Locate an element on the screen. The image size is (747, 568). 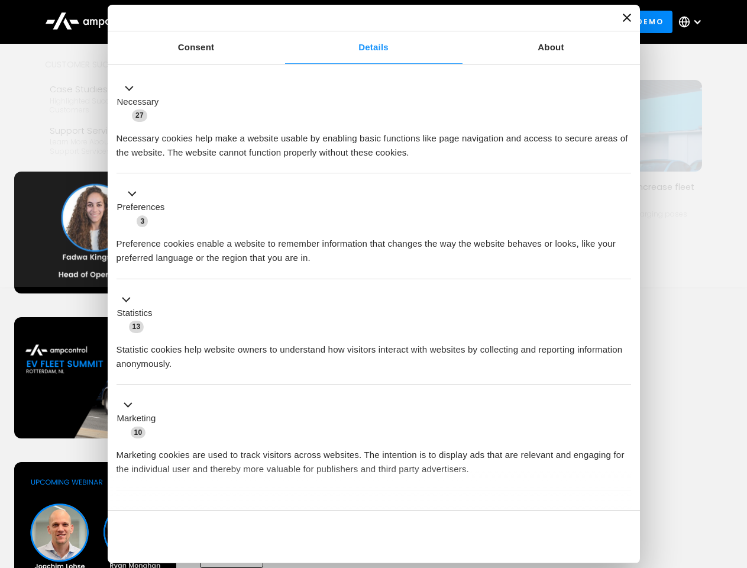
div: Highlighted success stories From Our Customers is located at coordinates (118, 105).